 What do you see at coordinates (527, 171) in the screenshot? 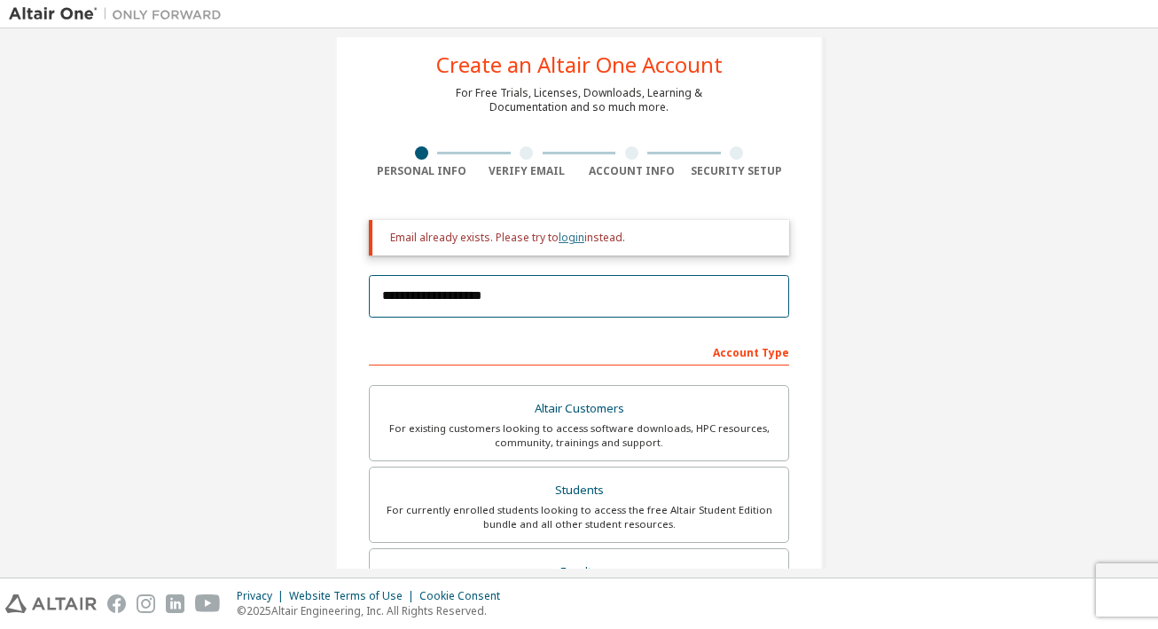
I see `div: Verify Email` at bounding box center [527, 171].